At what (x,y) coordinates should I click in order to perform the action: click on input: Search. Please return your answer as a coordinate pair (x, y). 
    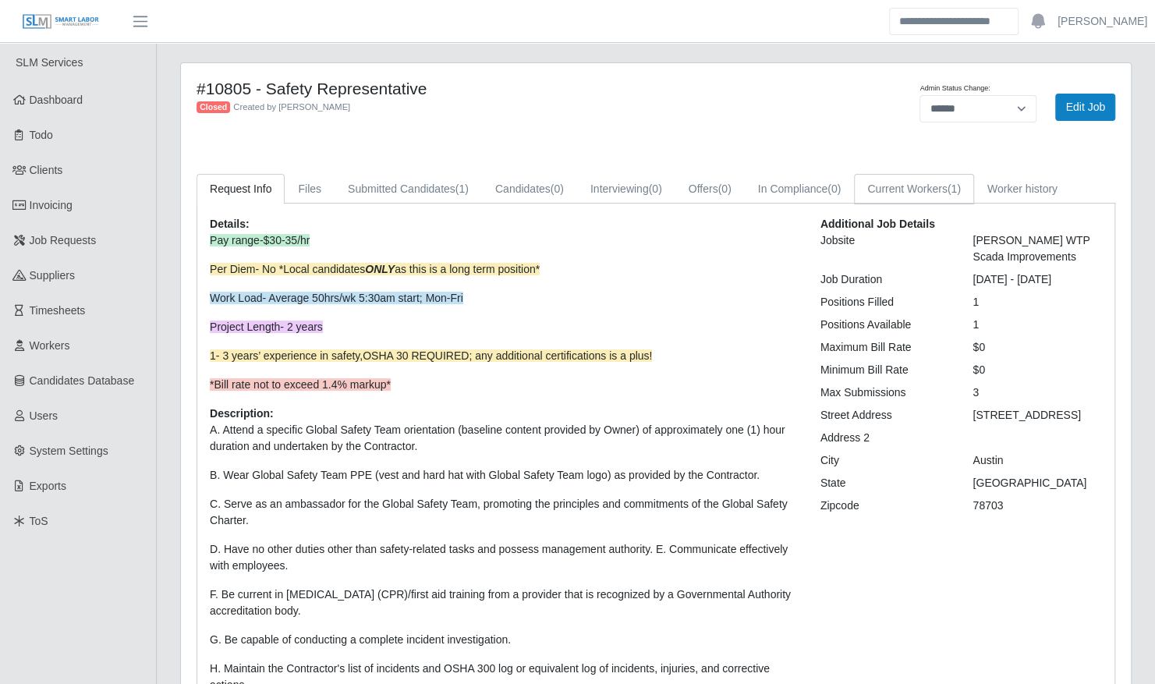
    Looking at the image, I should click on (954, 21).